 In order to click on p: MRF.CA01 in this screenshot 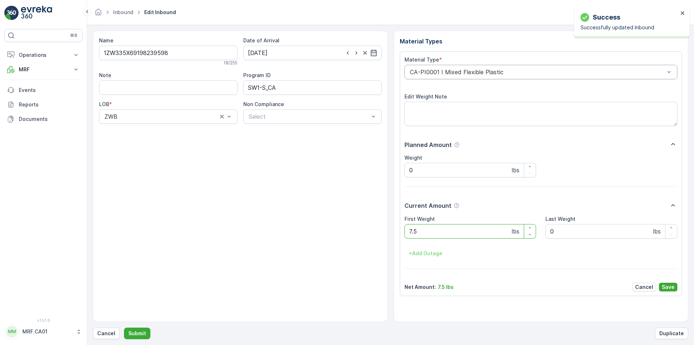, I will do `click(47, 331)`.